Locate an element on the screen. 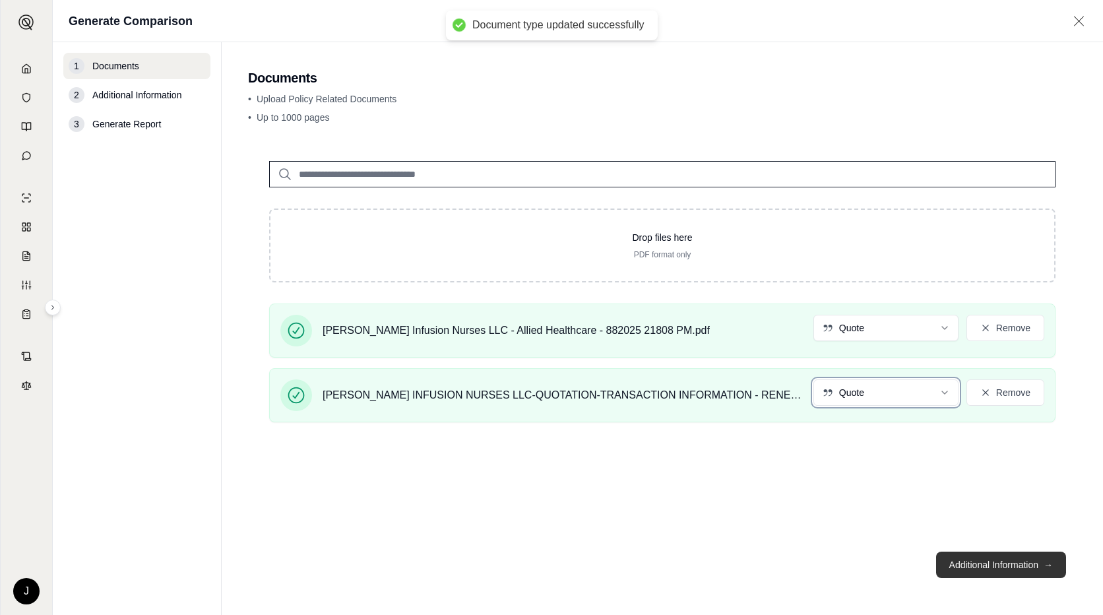 The height and width of the screenshot is (615, 1103). h1: Generate Comparison is located at coordinates (131, 21).